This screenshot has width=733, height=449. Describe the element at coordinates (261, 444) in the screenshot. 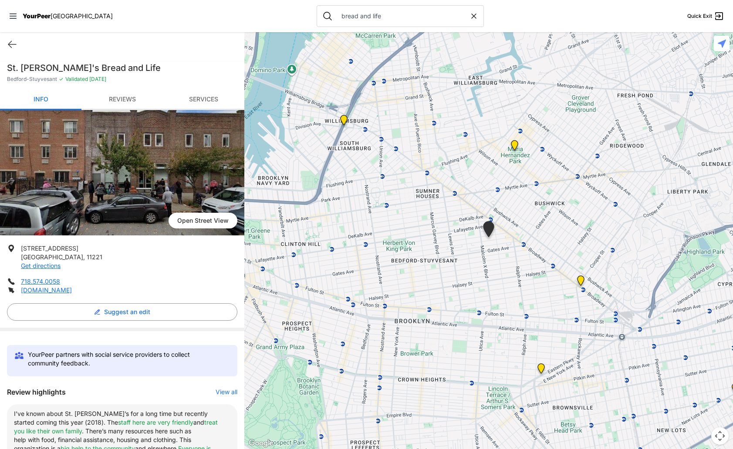

I see `img: Google` at that location.